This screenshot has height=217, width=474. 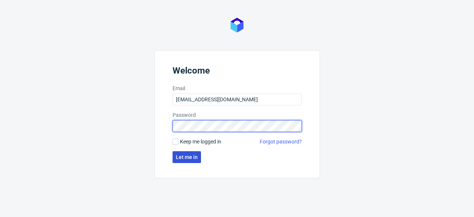 What do you see at coordinates (186, 157) in the screenshot?
I see `span: Let me in` at bounding box center [186, 157].